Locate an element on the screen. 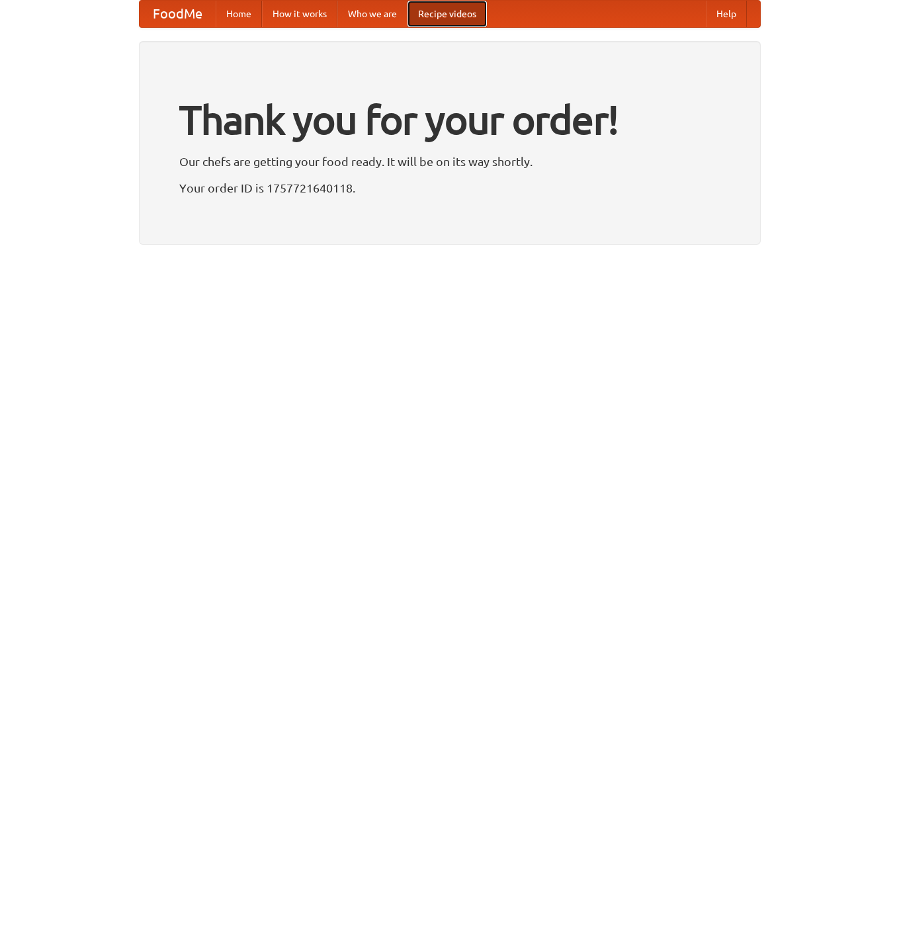  a: Help is located at coordinates (726, 14).